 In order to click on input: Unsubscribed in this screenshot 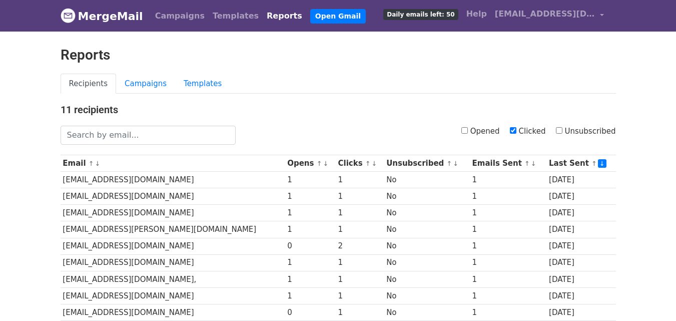, I will do `click(559, 130)`.